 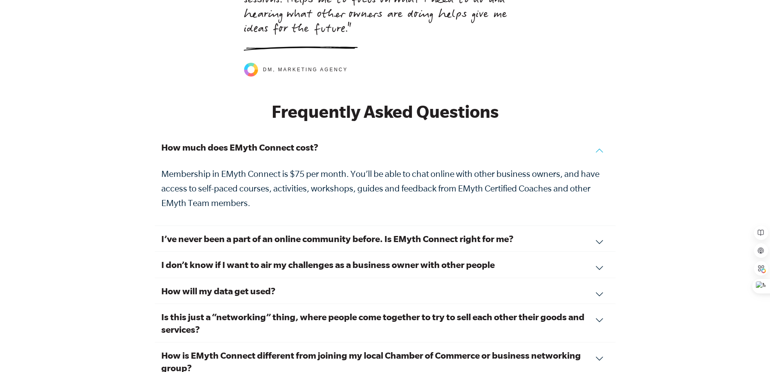 I want to click on p: Membership in EMyth Connect is $75 per month. You’ll be able to chat online with other business o..., so click(x=385, y=188).